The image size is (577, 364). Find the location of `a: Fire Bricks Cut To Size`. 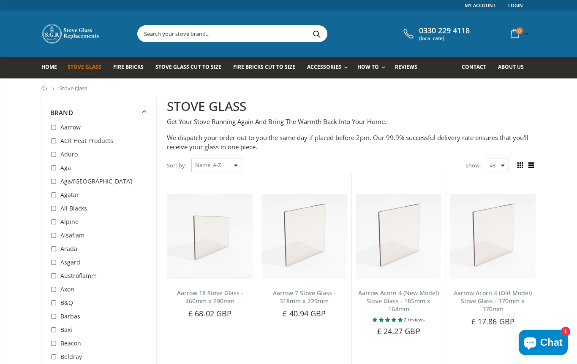

a: Fire Bricks Cut To Size is located at coordinates (267, 68).